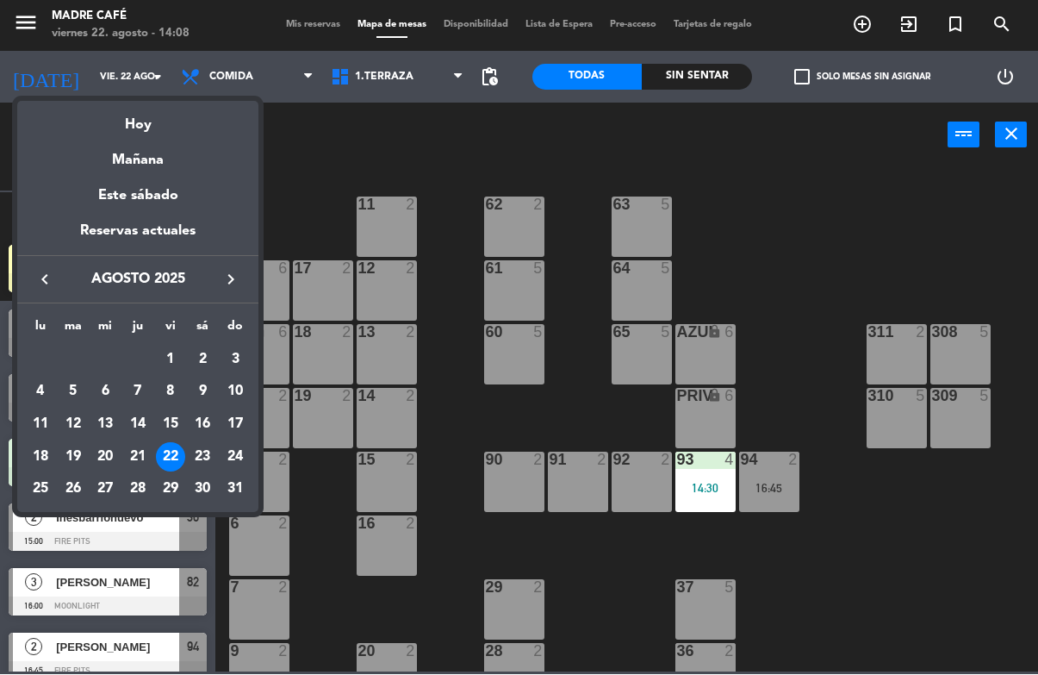 The width and height of the screenshot is (1038, 675). Describe the element at coordinates (138, 196) in the screenshot. I see `div: Este sábado` at that location.